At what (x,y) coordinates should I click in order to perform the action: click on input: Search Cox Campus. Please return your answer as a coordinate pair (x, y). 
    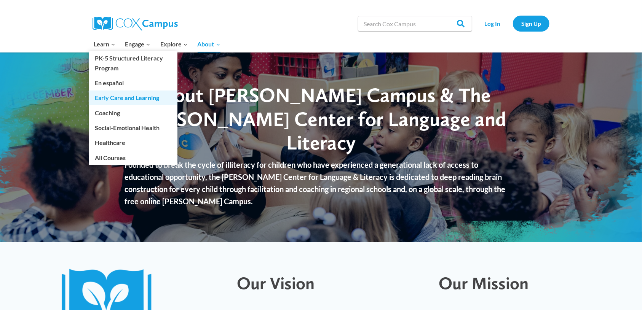
    Looking at the image, I should click on (415, 24).